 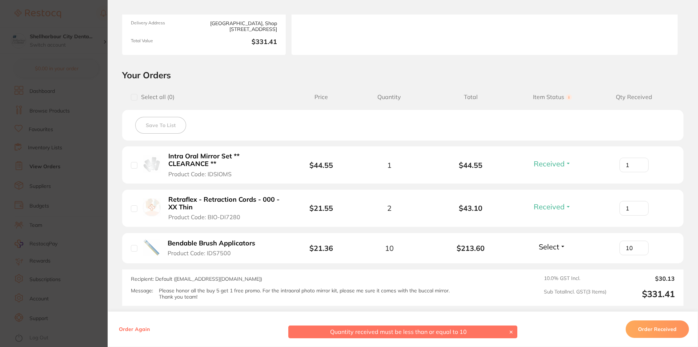 I want to click on p: Message from Restocq, sent 2m ago, so click(x=80, y=131).